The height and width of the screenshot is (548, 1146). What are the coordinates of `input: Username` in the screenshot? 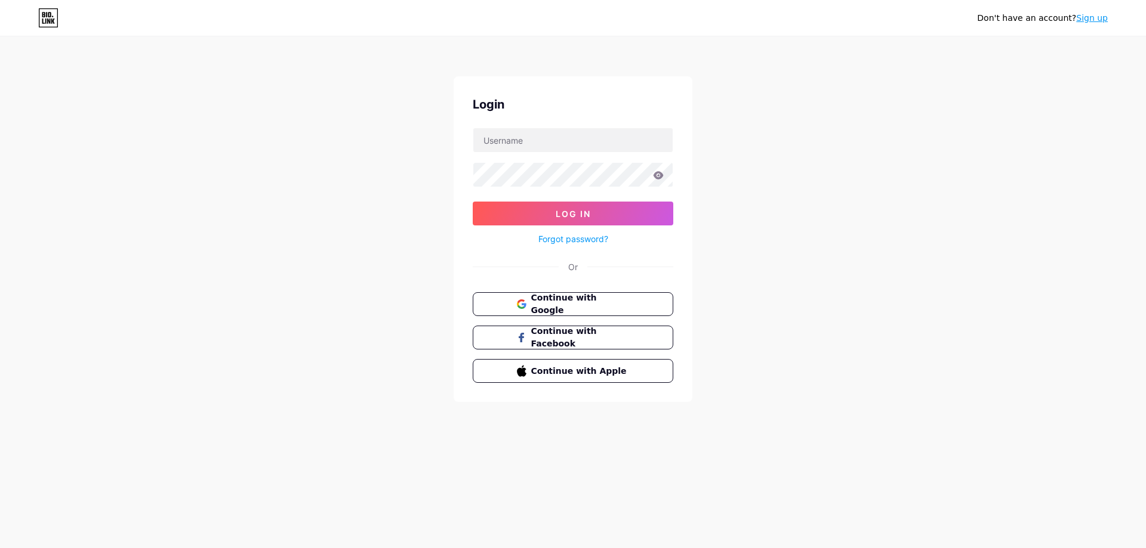 It's located at (573, 140).